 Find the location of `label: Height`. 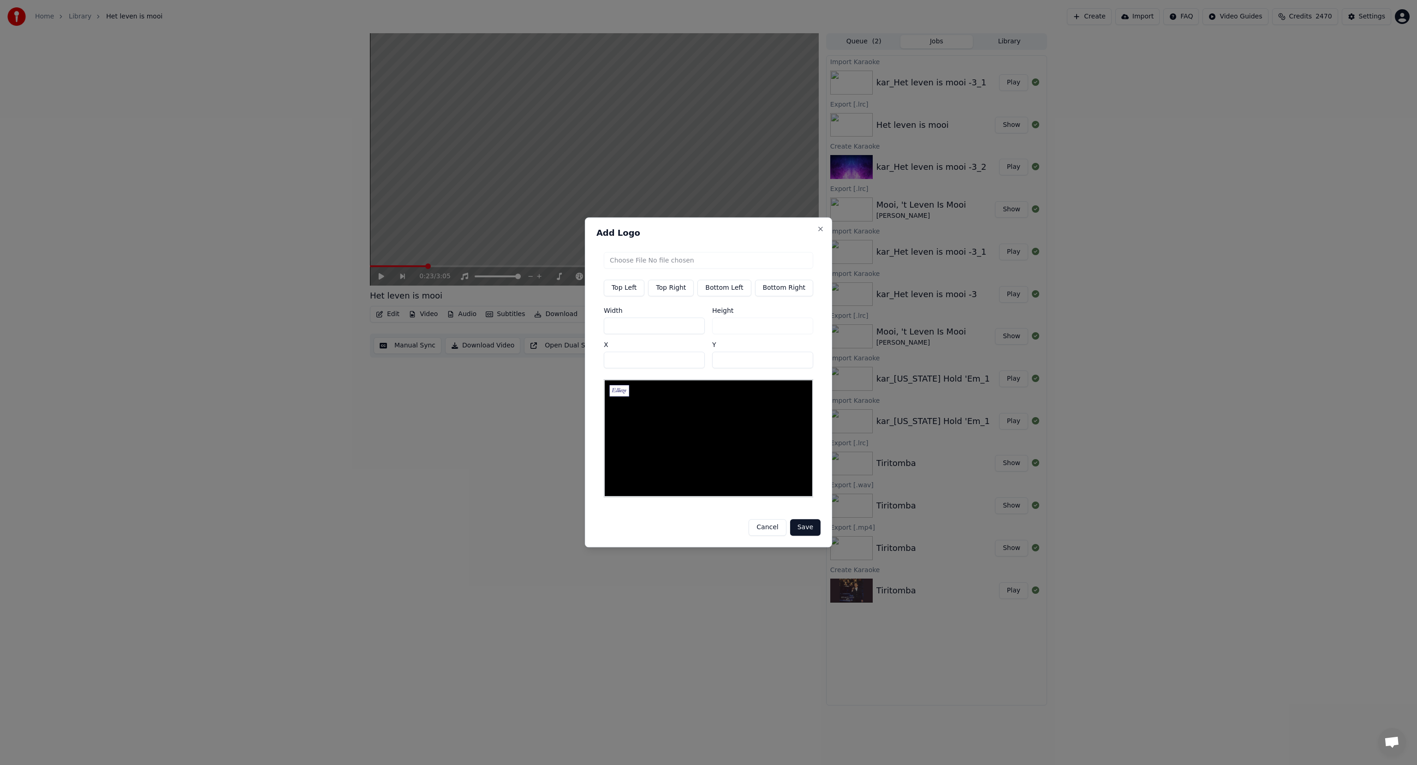

label: Height is located at coordinates (762, 310).